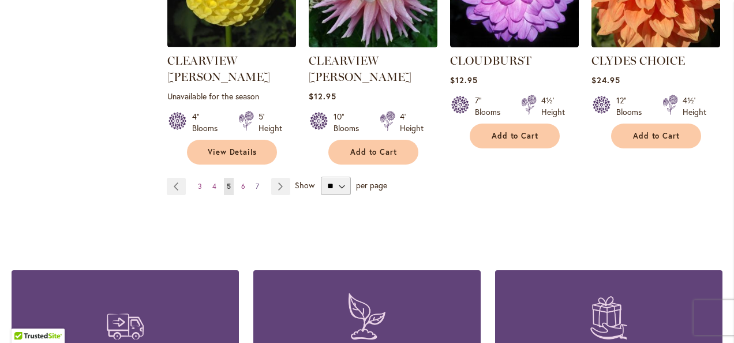 This screenshot has width=734, height=343. I want to click on a: 3, so click(200, 186).